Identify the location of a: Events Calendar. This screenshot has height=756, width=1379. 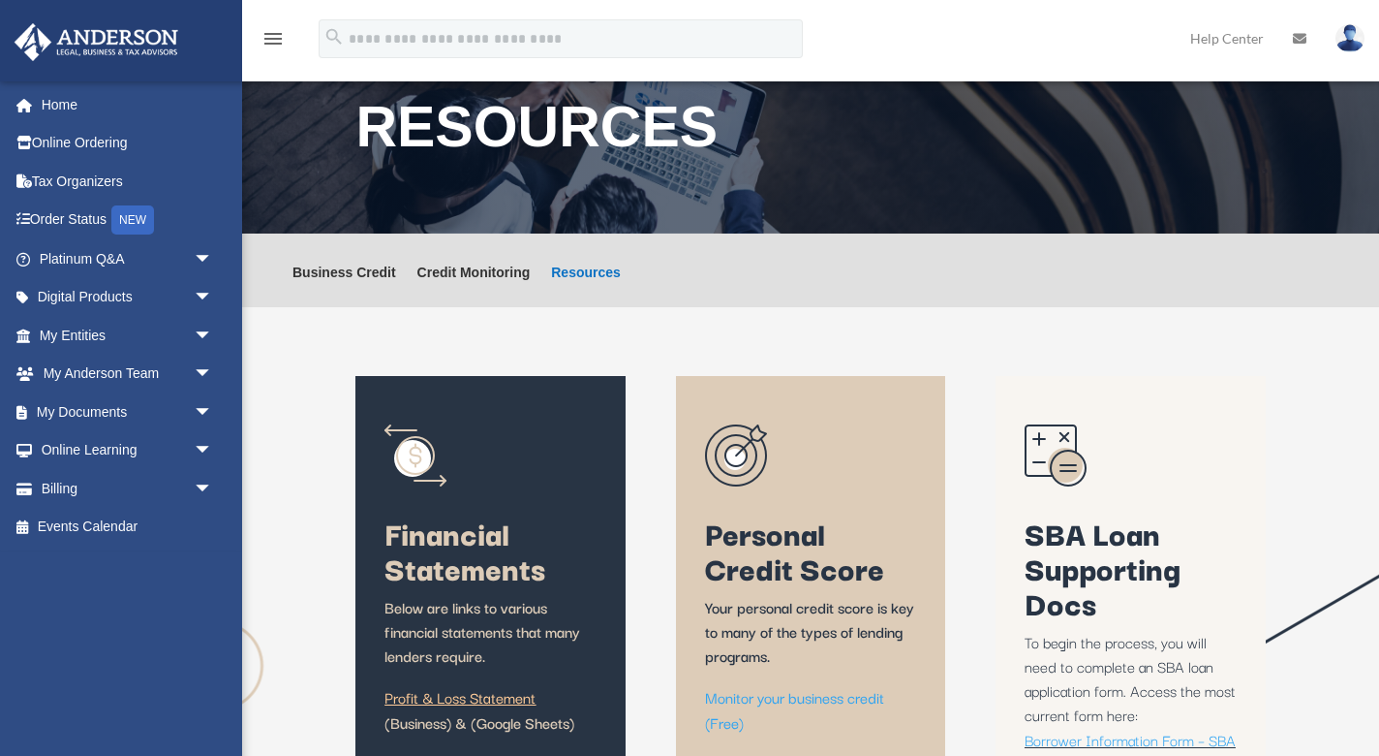
(128, 527).